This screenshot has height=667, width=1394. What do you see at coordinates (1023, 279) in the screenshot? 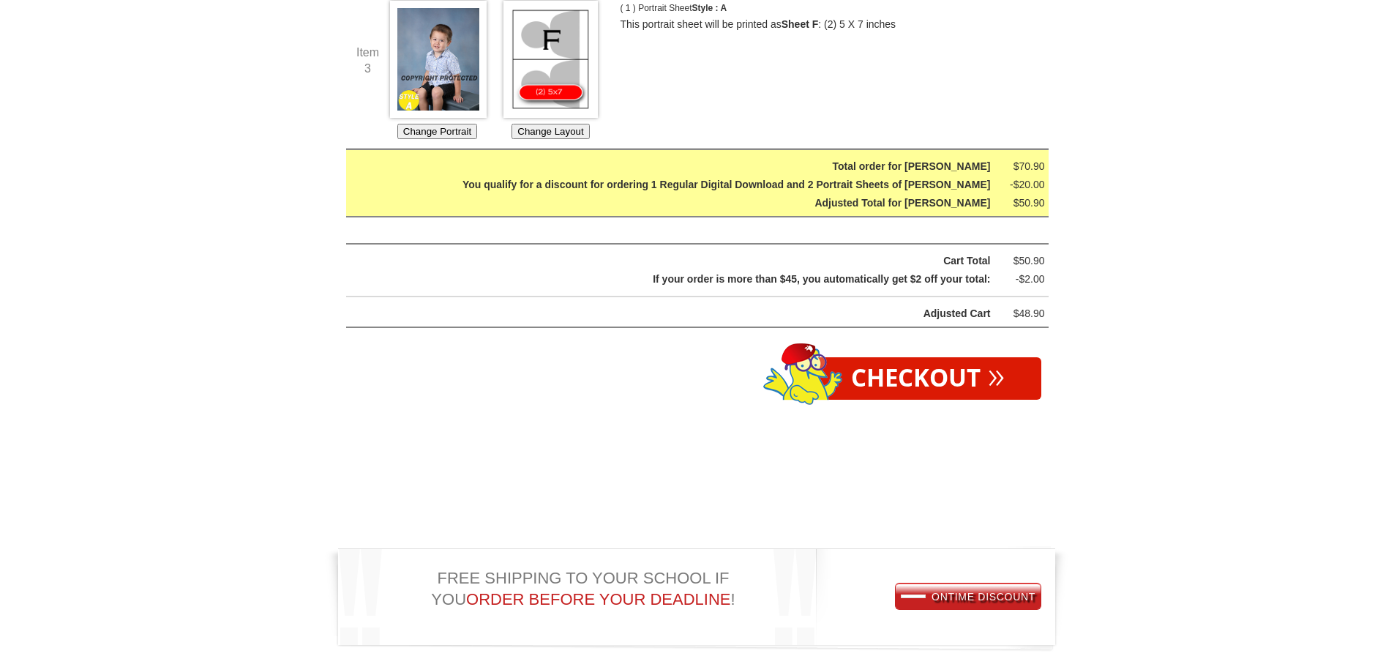
I see `div: -$2.00` at bounding box center [1023, 279].